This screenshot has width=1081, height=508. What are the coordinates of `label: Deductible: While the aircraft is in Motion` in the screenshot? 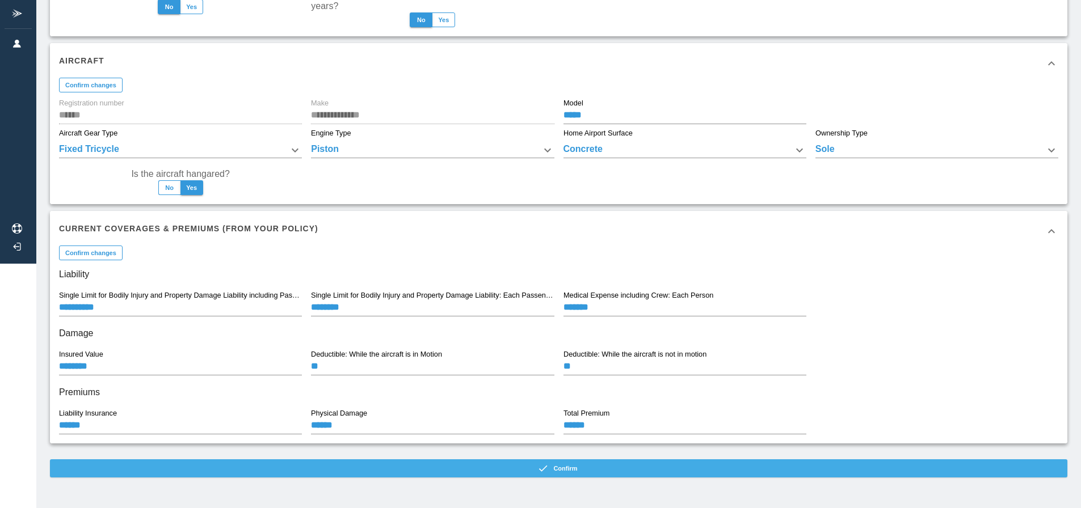 It's located at (376, 355).